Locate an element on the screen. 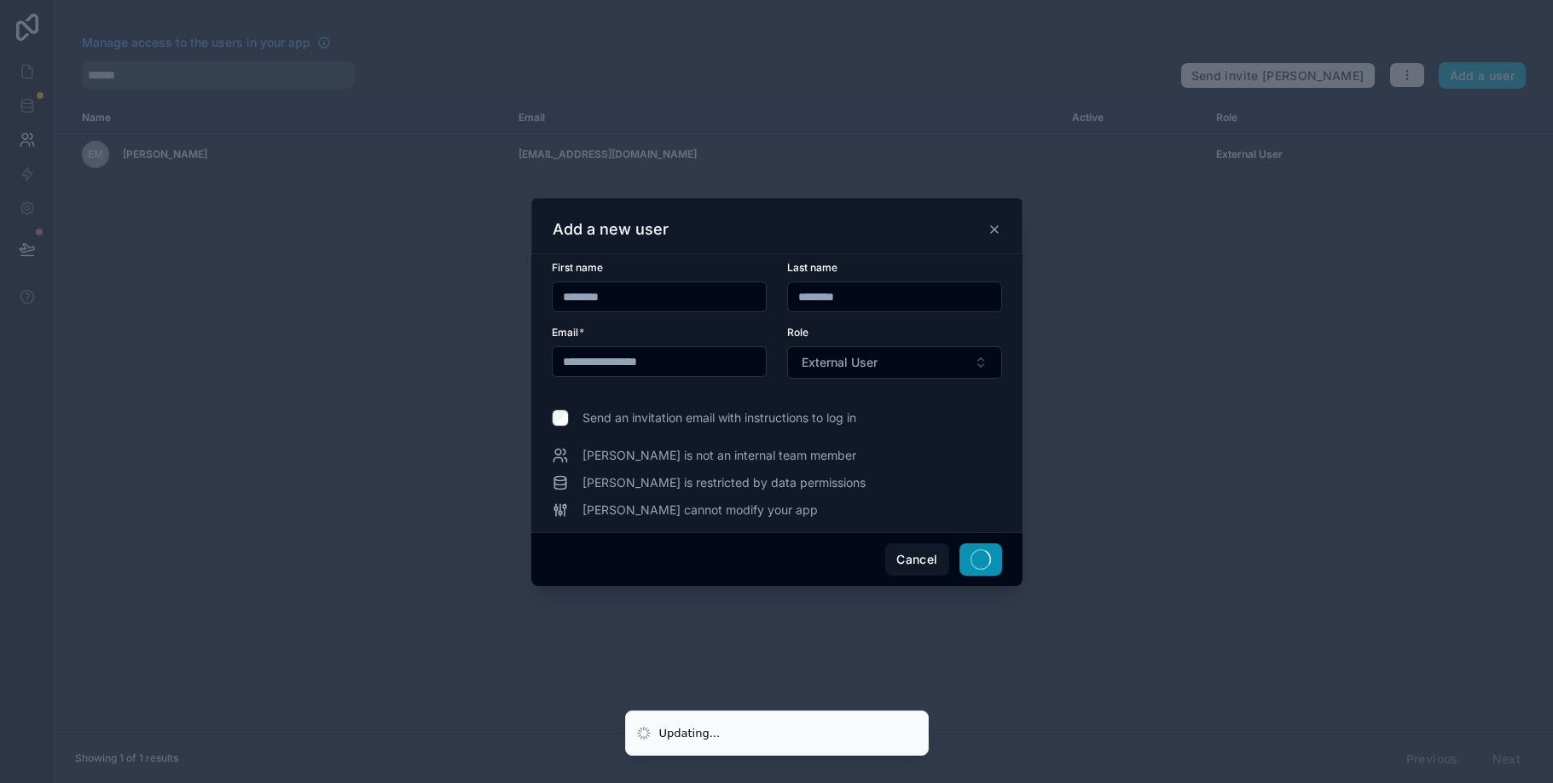 This screenshot has width=1553, height=783. button: Select Button is located at coordinates (895, 362).